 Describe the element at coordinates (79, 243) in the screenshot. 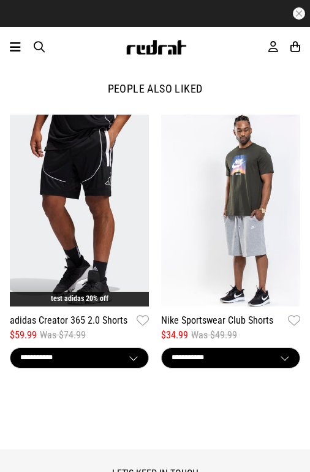

I see `div: 1 / 12` at that location.